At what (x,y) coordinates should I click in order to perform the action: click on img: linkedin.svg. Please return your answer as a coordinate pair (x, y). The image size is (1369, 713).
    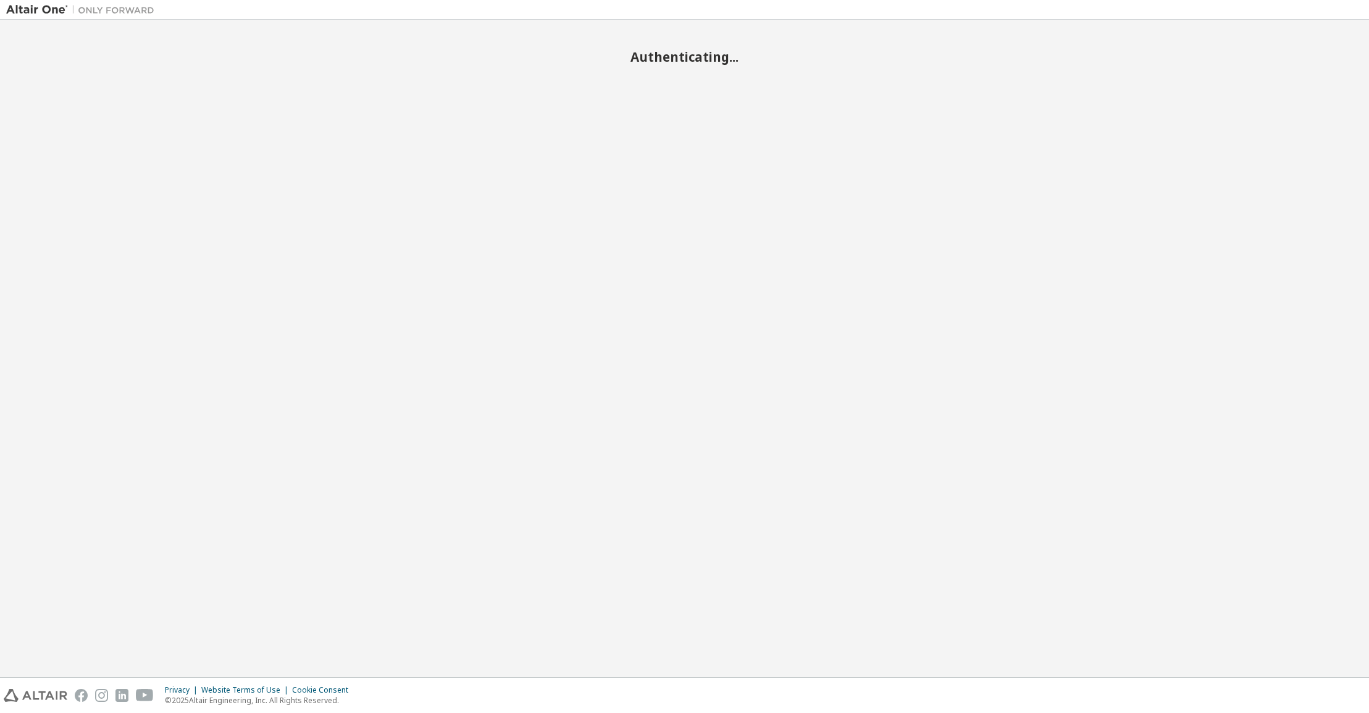
    Looking at the image, I should click on (122, 695).